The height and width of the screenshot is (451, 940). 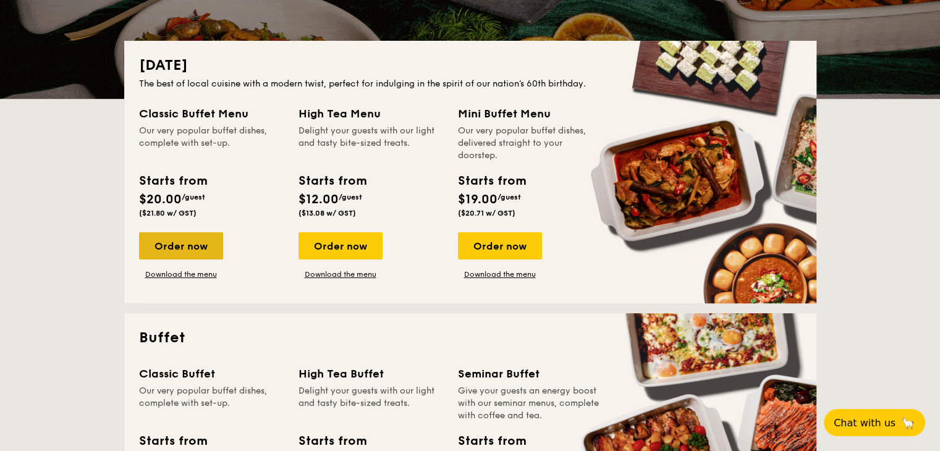 I want to click on button: Chat with us🦙, so click(x=874, y=423).